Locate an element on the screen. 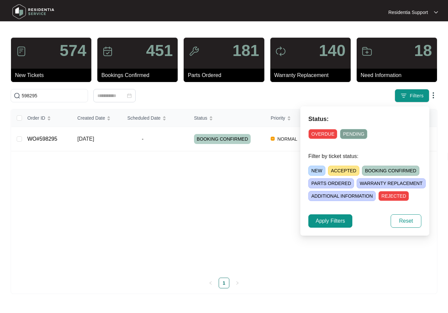 This screenshot has width=448, height=313. span: Status is located at coordinates (201, 118).